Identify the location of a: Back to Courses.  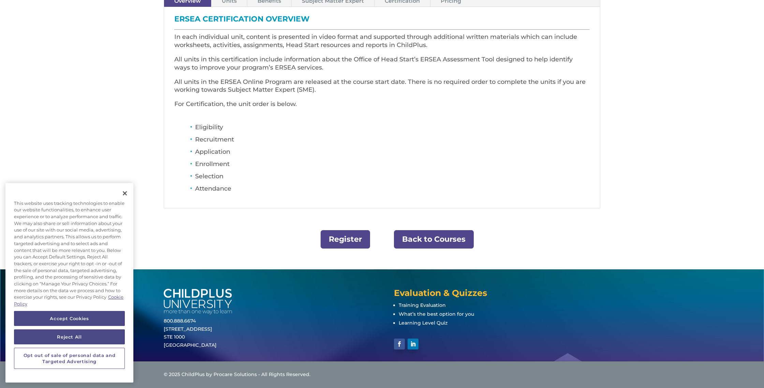
(434, 240).